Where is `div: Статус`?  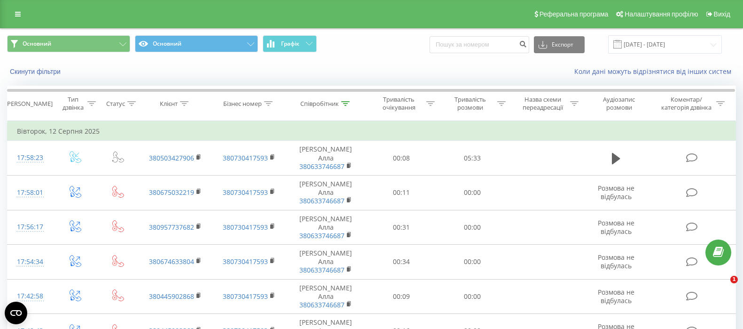
div: Статус is located at coordinates (116, 103).